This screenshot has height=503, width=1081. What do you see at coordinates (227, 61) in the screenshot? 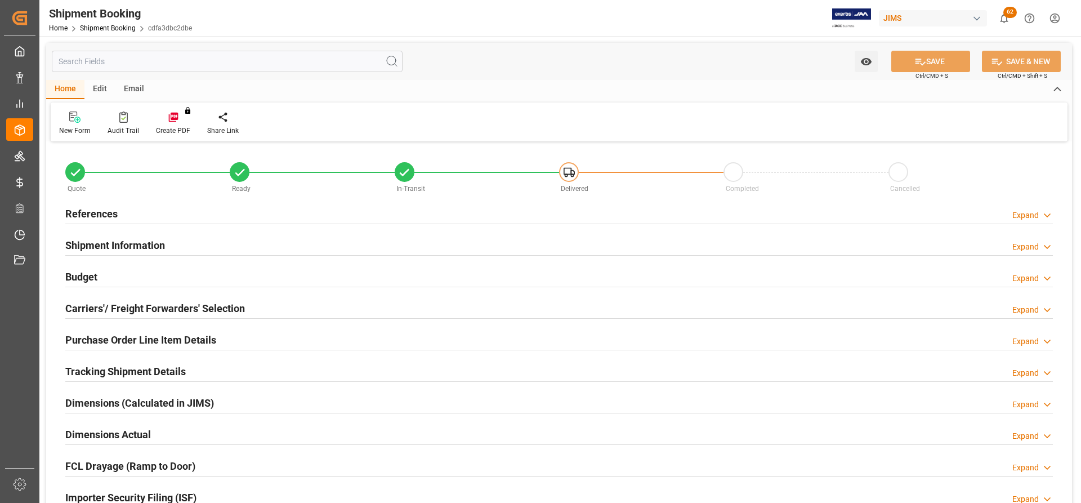
I see `input: Search Fields` at bounding box center [227, 61].